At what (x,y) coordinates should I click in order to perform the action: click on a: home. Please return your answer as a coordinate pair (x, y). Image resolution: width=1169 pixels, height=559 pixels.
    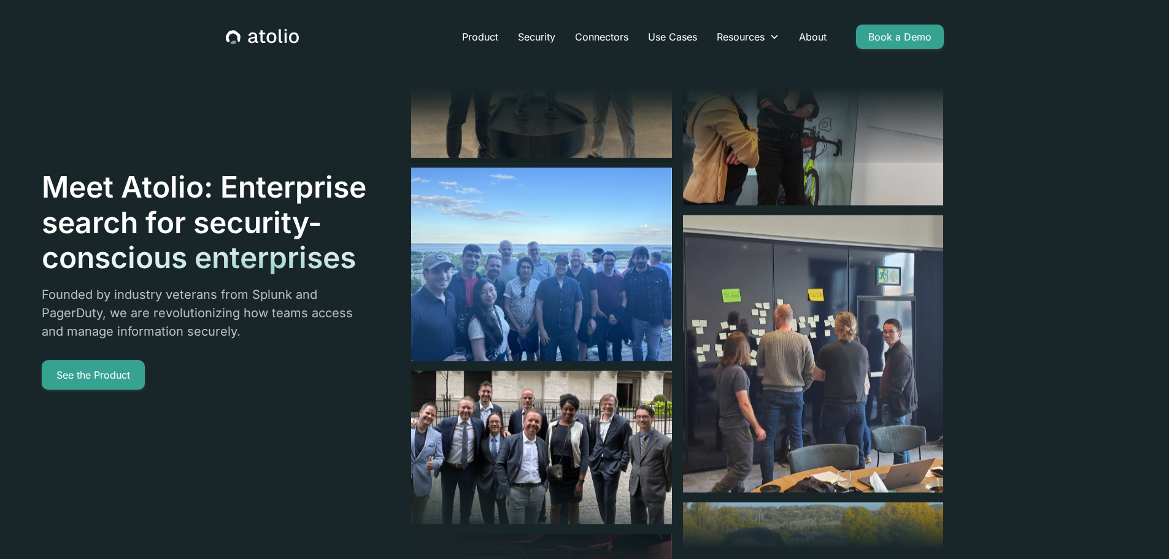
    Looking at the image, I should click on (262, 37).